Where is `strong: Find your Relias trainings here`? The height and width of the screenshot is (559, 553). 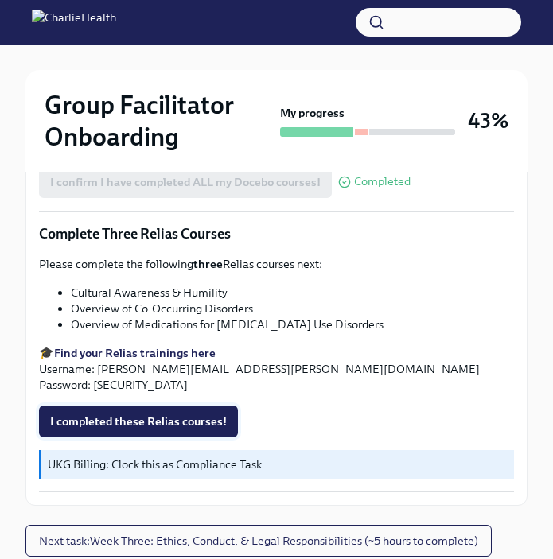 strong: Find your Relias trainings here is located at coordinates (134, 353).